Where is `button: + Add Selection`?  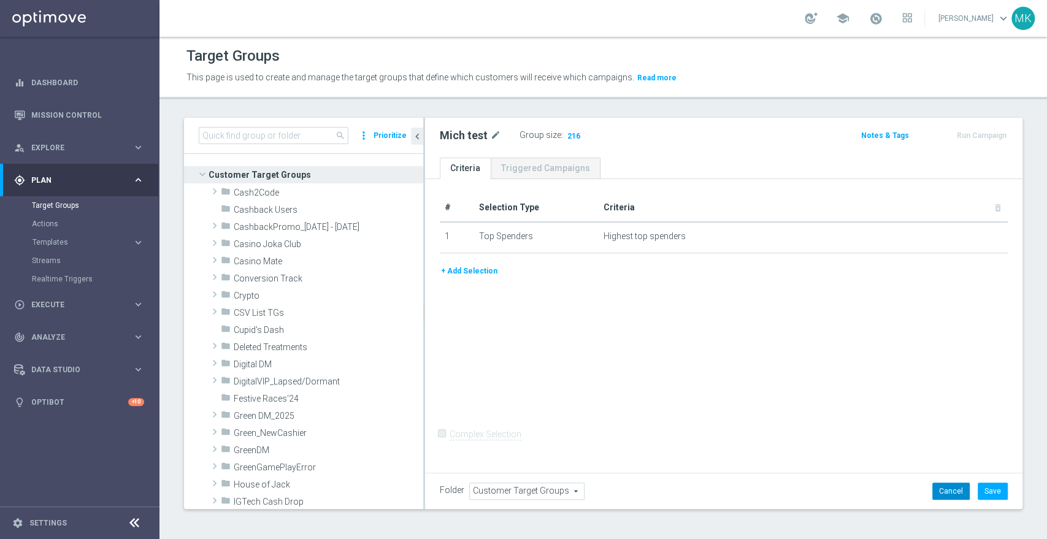 button: + Add Selection is located at coordinates (469, 271).